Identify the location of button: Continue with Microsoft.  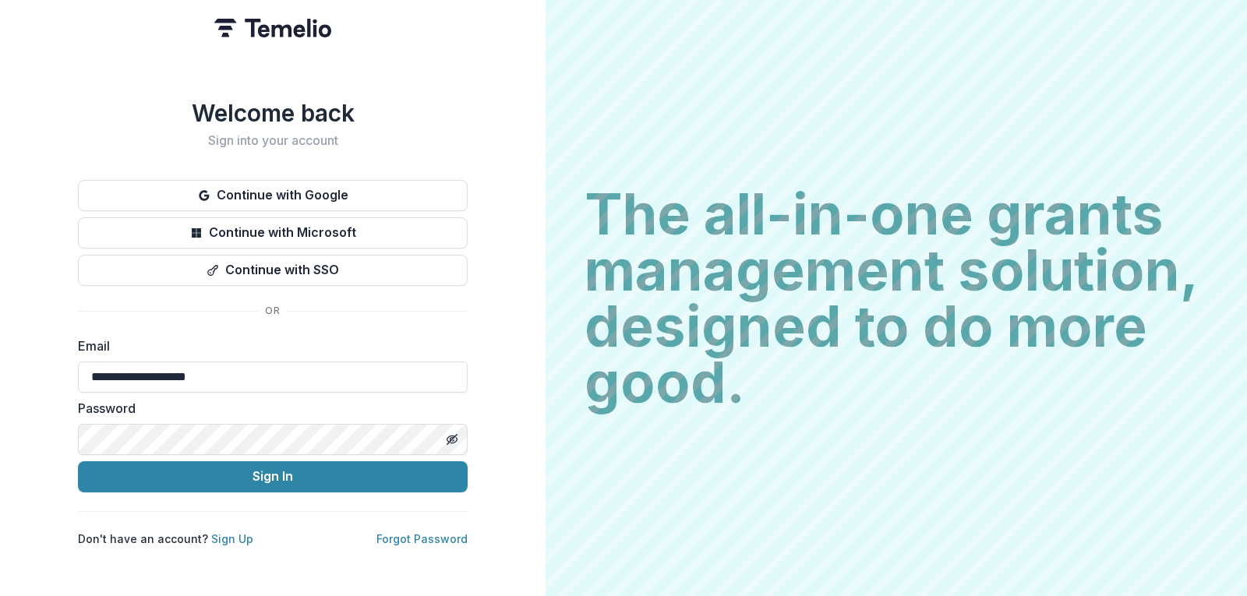
(273, 233).